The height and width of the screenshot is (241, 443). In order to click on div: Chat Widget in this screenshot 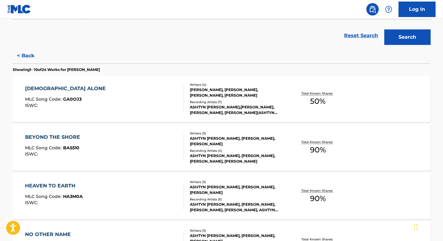, I will do `click(428, 226)`.